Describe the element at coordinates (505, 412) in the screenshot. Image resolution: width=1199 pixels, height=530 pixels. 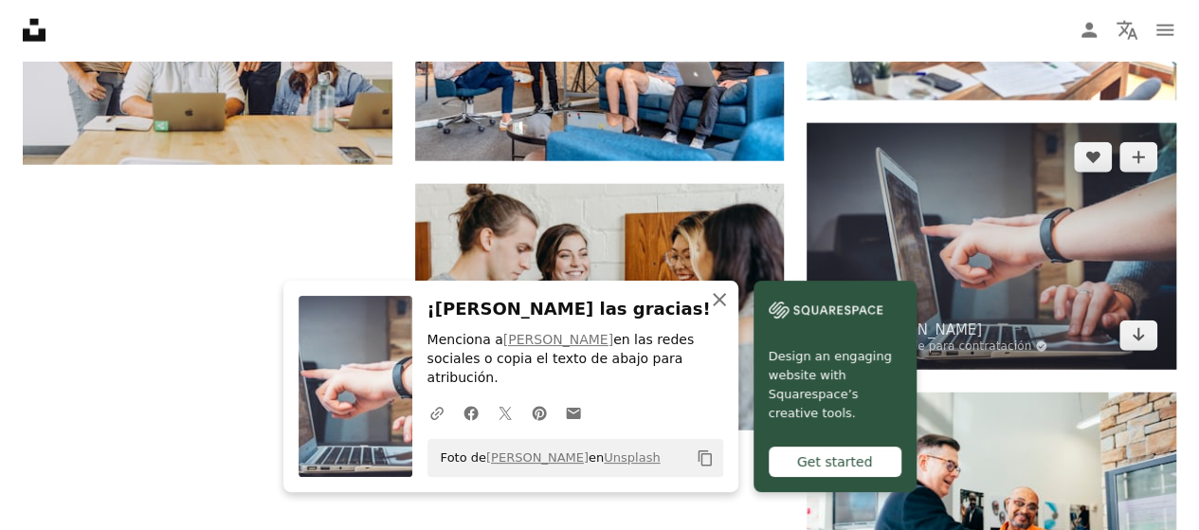
I see `a: Comparte en Twitter` at that location.